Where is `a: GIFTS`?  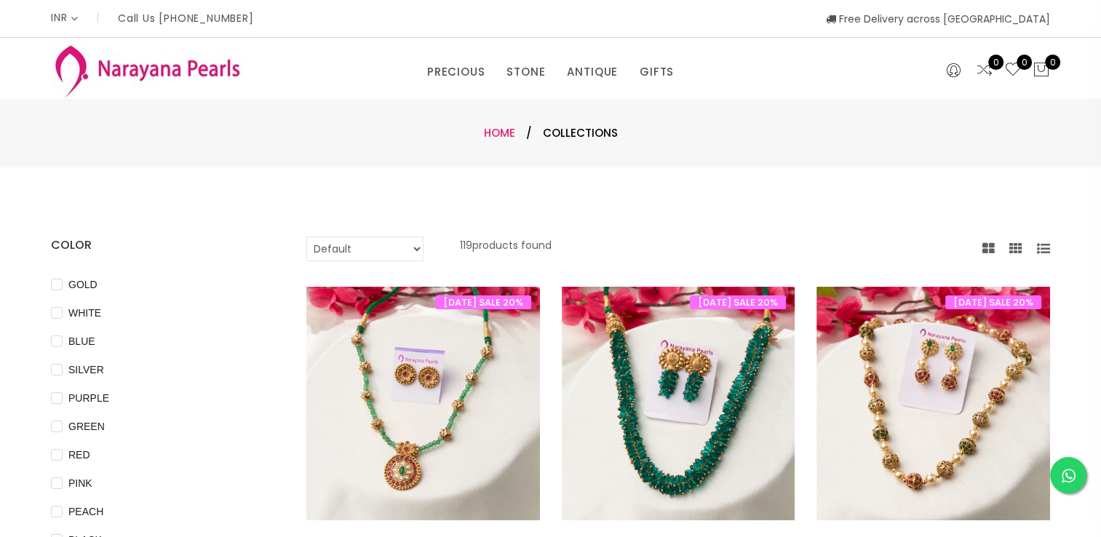 a: GIFTS is located at coordinates (656, 72).